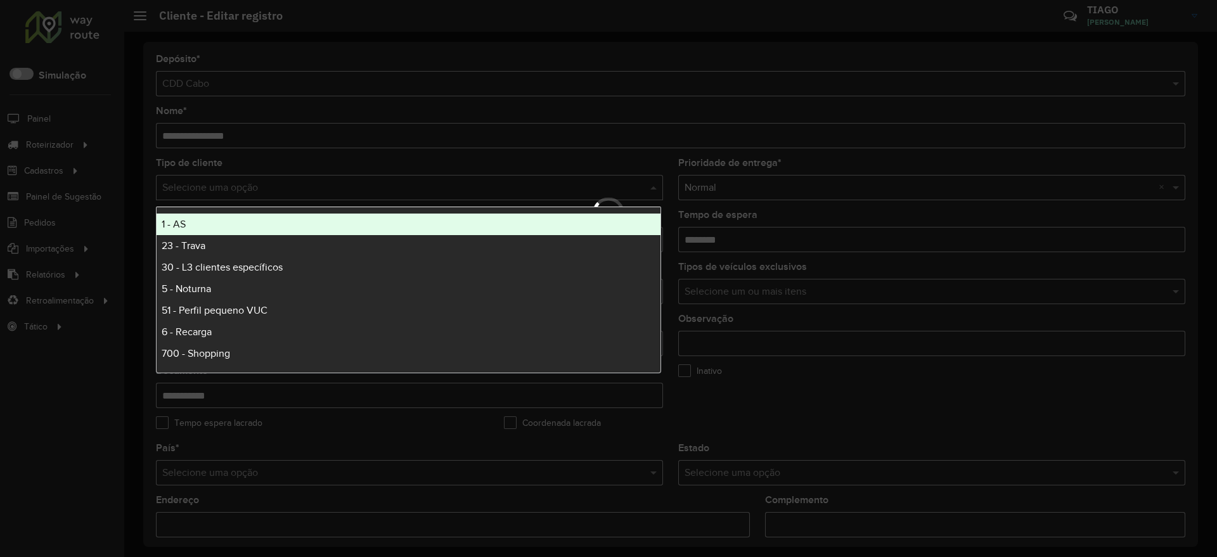 Image resolution: width=1217 pixels, height=557 pixels. What do you see at coordinates (183, 245) in the screenshot?
I see `span: 23 - Trava` at bounding box center [183, 245].